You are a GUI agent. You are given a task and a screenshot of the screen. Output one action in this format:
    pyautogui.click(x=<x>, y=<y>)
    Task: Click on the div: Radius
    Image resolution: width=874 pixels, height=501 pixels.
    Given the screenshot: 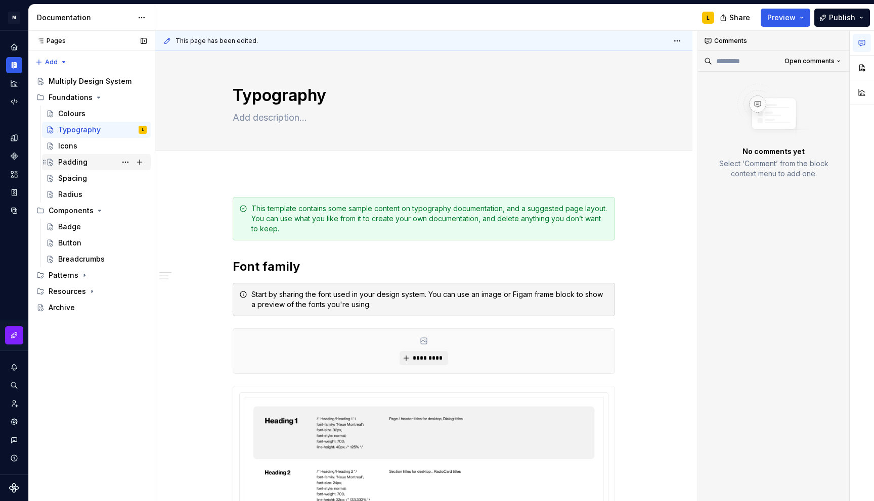 What is the action you would take?
    pyautogui.click(x=70, y=195)
    